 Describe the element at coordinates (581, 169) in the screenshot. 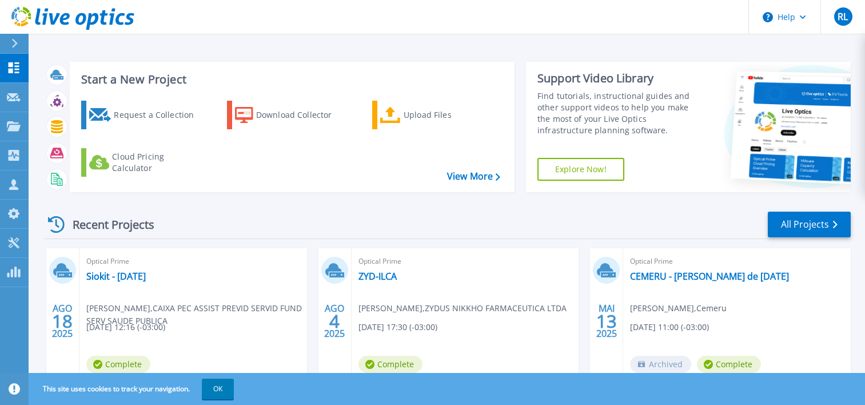

I see `a: Explore Now!` at that location.